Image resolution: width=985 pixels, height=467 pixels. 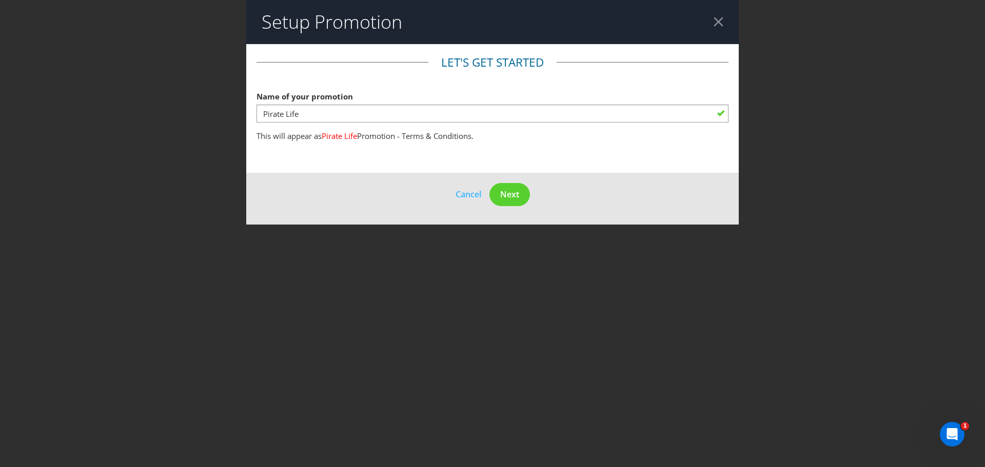 I want to click on span: Pirate Life, so click(x=339, y=136).